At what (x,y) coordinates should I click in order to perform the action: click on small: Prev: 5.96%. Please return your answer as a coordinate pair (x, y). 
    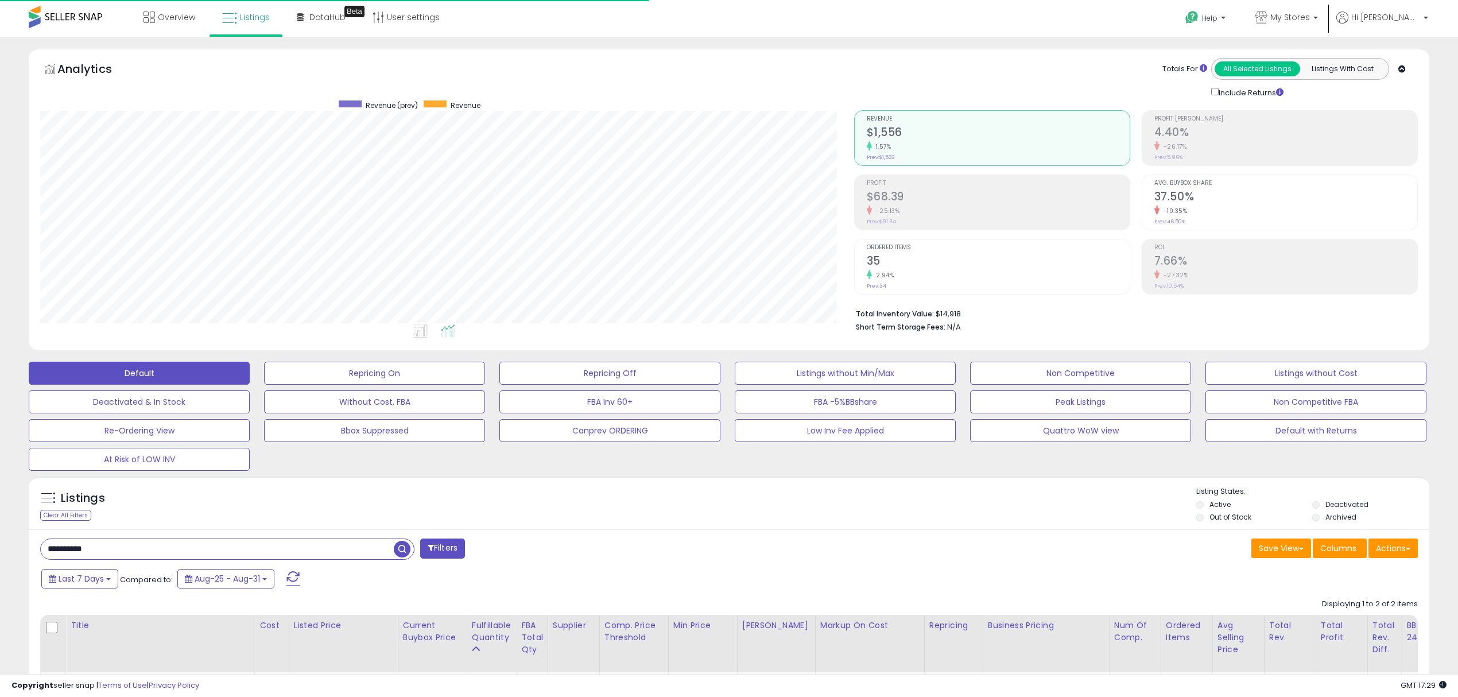
    Looking at the image, I should click on (1168, 157).